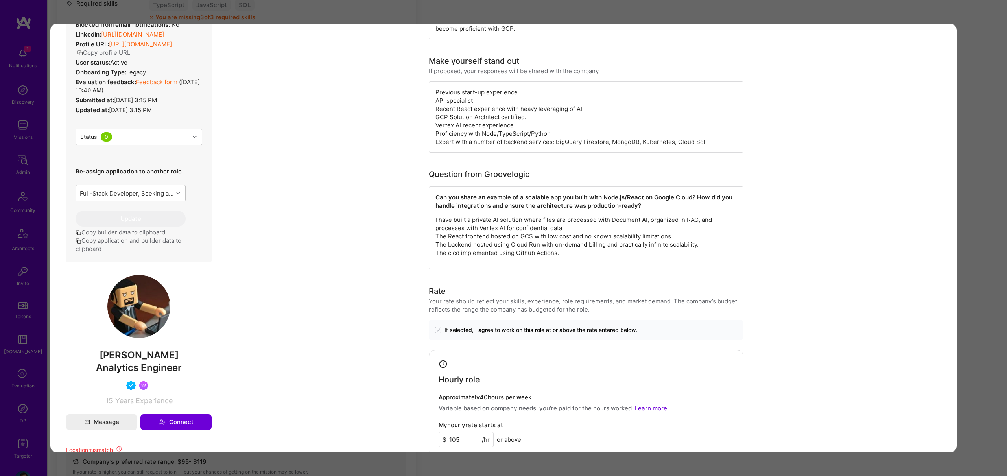 This screenshot has width=1007, height=476. I want to click on strong: Profile URL:, so click(92, 44).